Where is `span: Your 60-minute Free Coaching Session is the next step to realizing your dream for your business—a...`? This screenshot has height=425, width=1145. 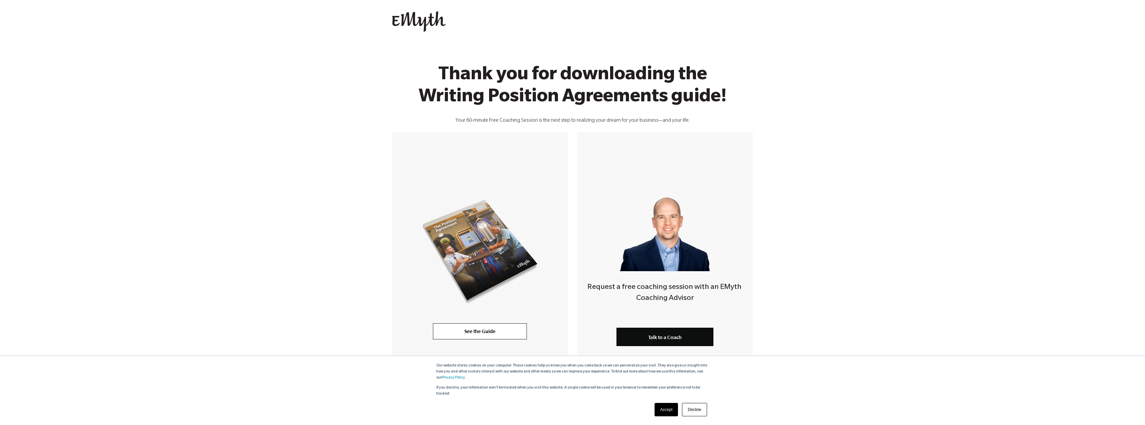
span: Your 60-minute Free Coaching Session is the next step to realizing your dream for your business—a... is located at coordinates (572, 121).